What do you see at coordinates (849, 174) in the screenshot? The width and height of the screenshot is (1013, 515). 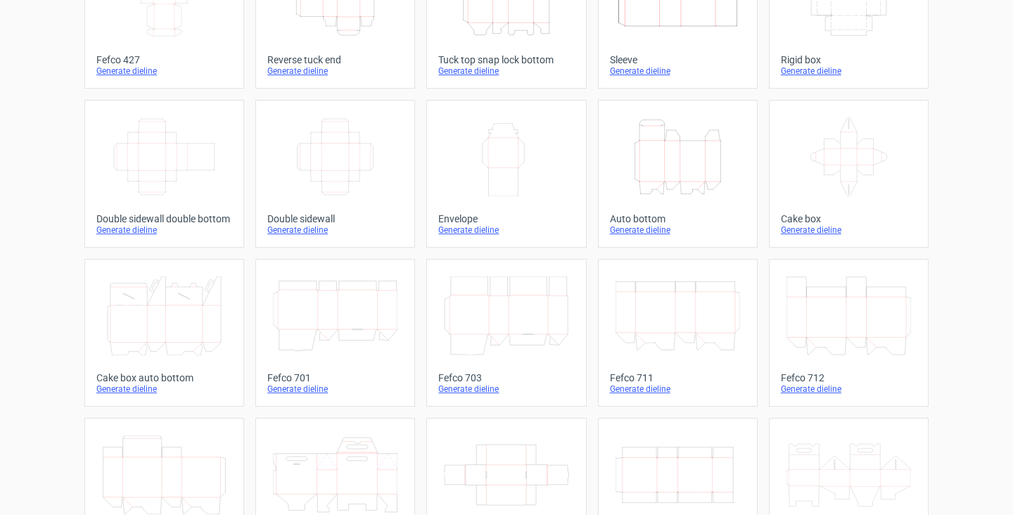 I see `a: Cake boxGenerate dieline` at bounding box center [849, 174].